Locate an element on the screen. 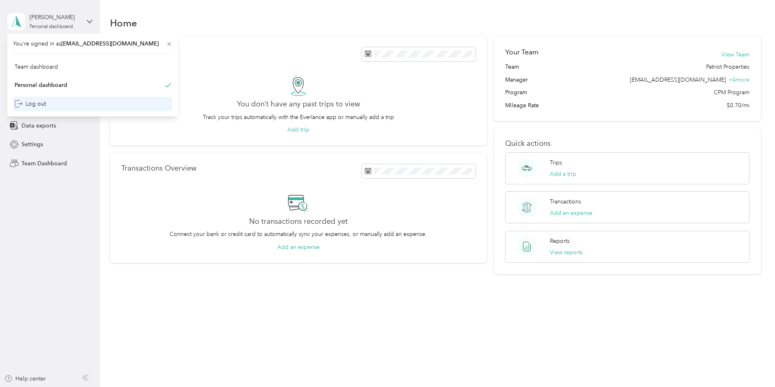  p: Transactions Overview is located at coordinates (159, 168).